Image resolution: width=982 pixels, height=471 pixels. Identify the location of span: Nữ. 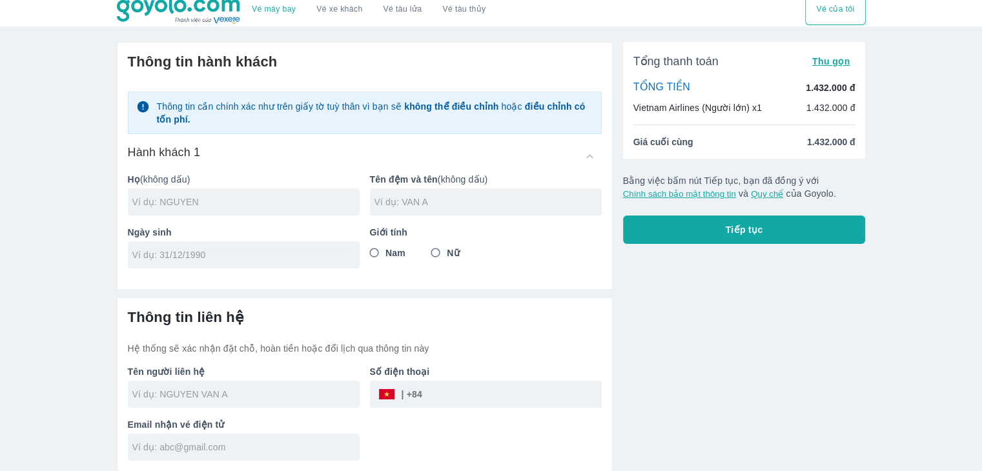
(453, 253).